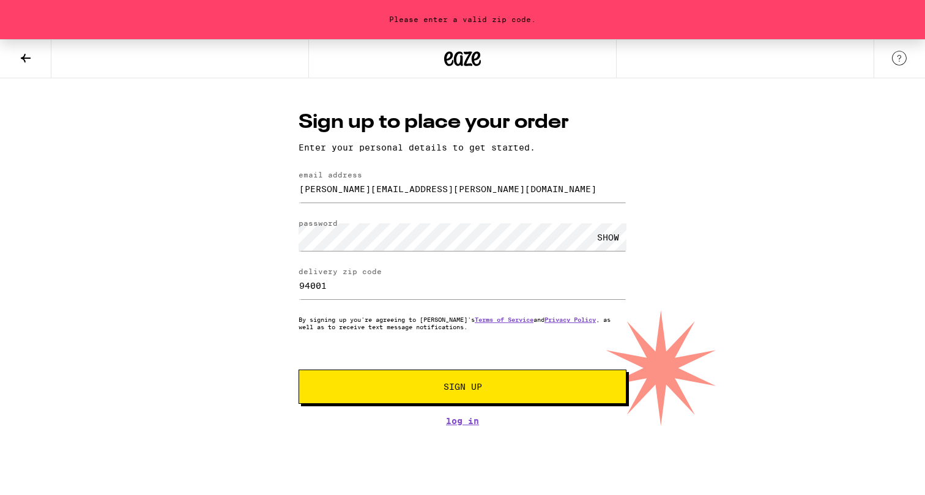 Image resolution: width=925 pixels, height=495 pixels. I want to click on a: Terms of Service, so click(504, 319).